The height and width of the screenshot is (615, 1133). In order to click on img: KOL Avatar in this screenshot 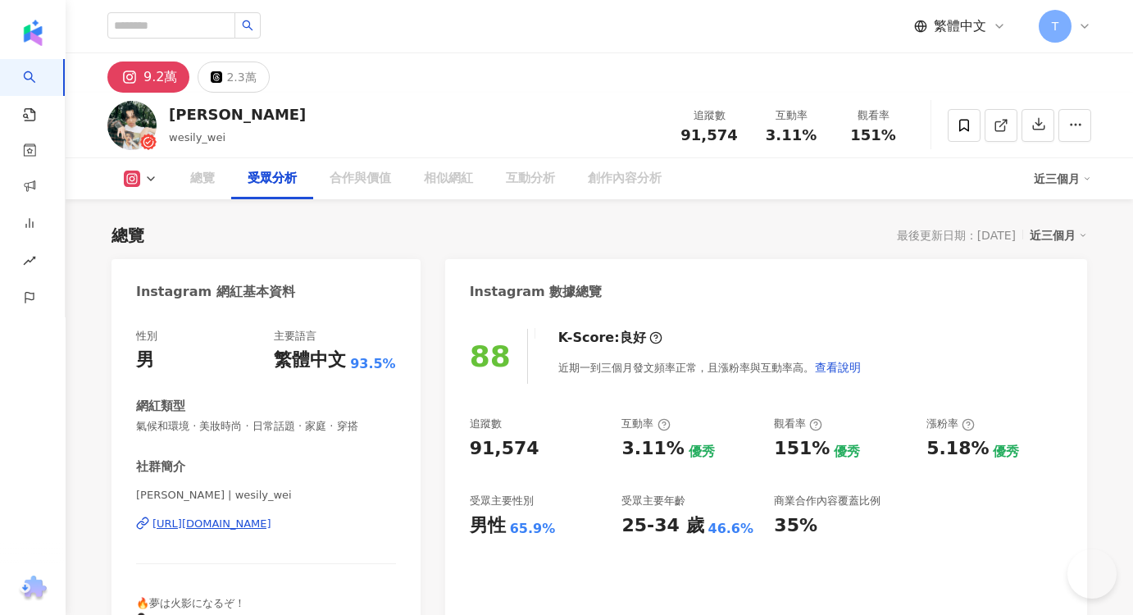, I will do `click(132, 125)`.